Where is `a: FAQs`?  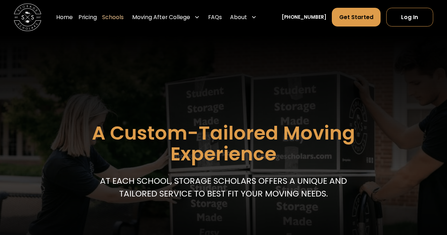 a: FAQs is located at coordinates (215, 17).